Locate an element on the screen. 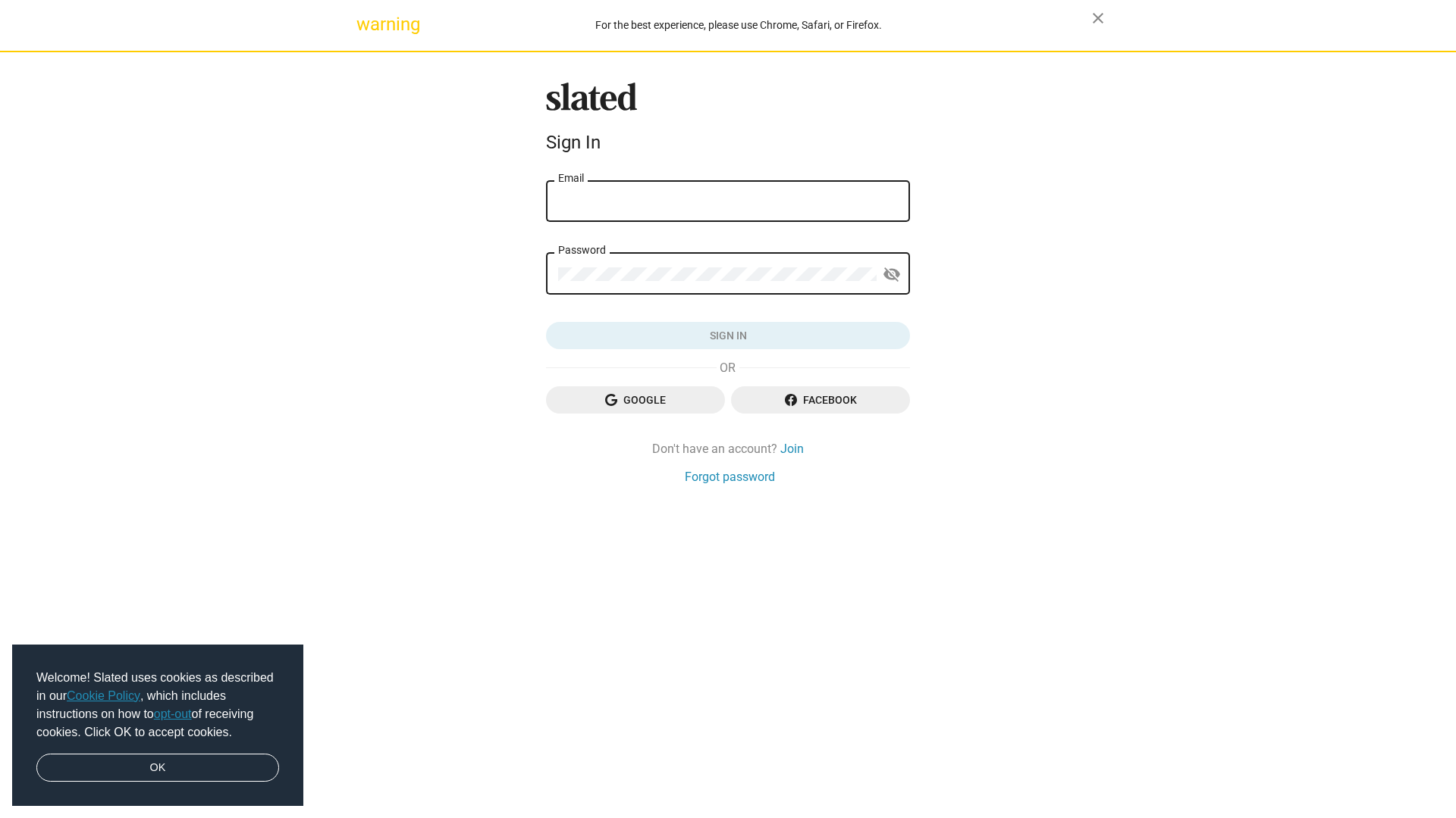 The image size is (1456, 818). a: dismiss cookie message is located at coordinates (158, 769).